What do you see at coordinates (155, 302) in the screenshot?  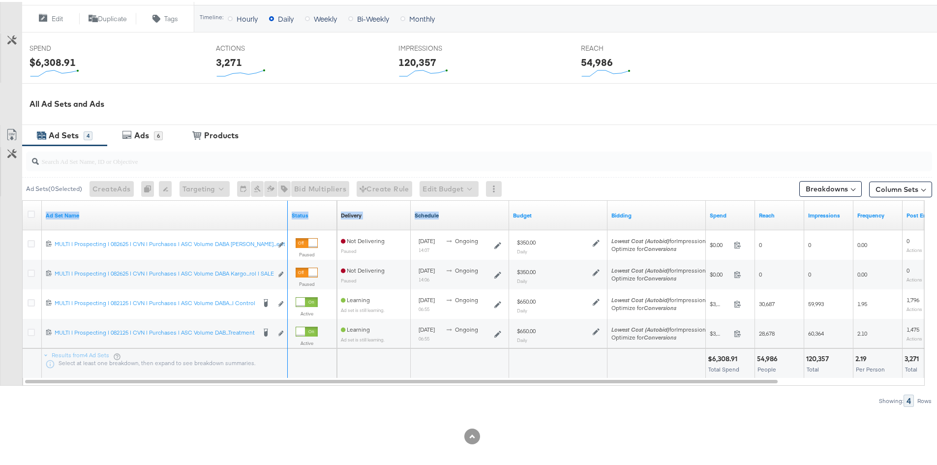 I see `a: MULTI | Prospecting | 082125 | CVN | Purchases | ASC Volume DABA...| Control` at bounding box center [155, 302].